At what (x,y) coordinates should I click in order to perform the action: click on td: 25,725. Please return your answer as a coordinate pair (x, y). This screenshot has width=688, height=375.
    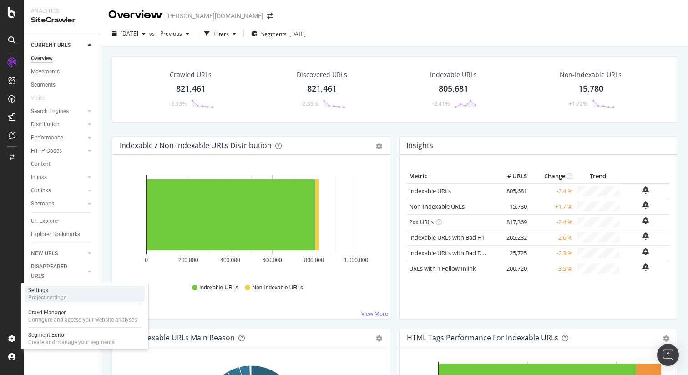
    Looking at the image, I should click on (511, 253).